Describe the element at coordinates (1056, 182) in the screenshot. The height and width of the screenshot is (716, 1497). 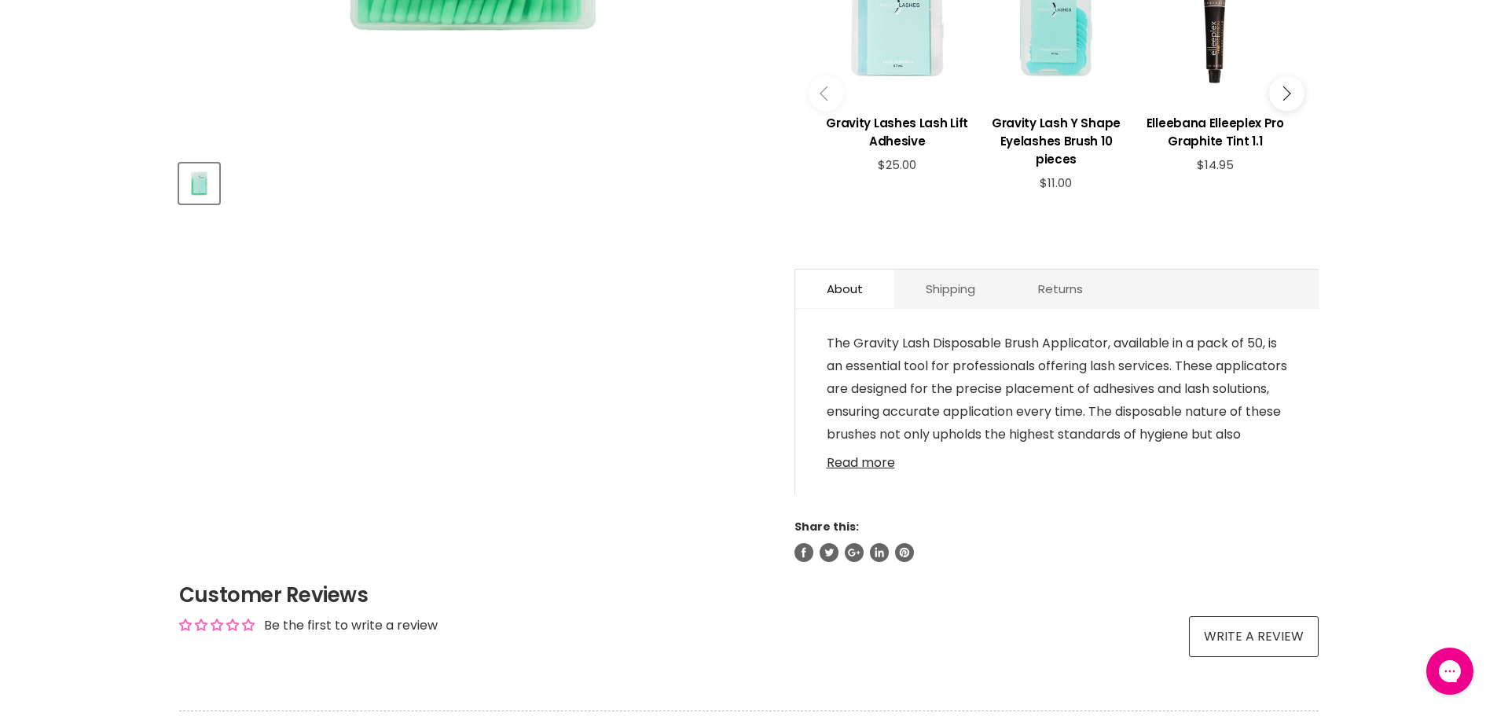
I see `span: $11.00` at that location.